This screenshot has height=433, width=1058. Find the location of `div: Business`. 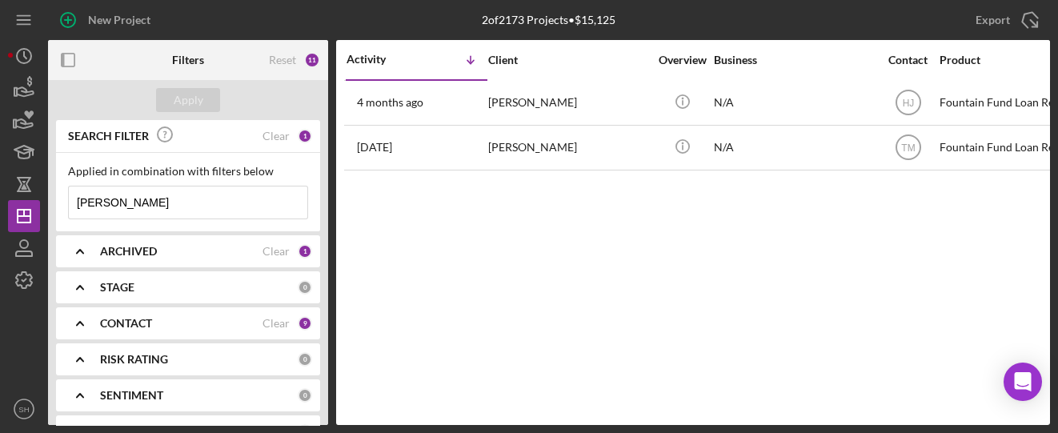

div: Business is located at coordinates (794, 60).